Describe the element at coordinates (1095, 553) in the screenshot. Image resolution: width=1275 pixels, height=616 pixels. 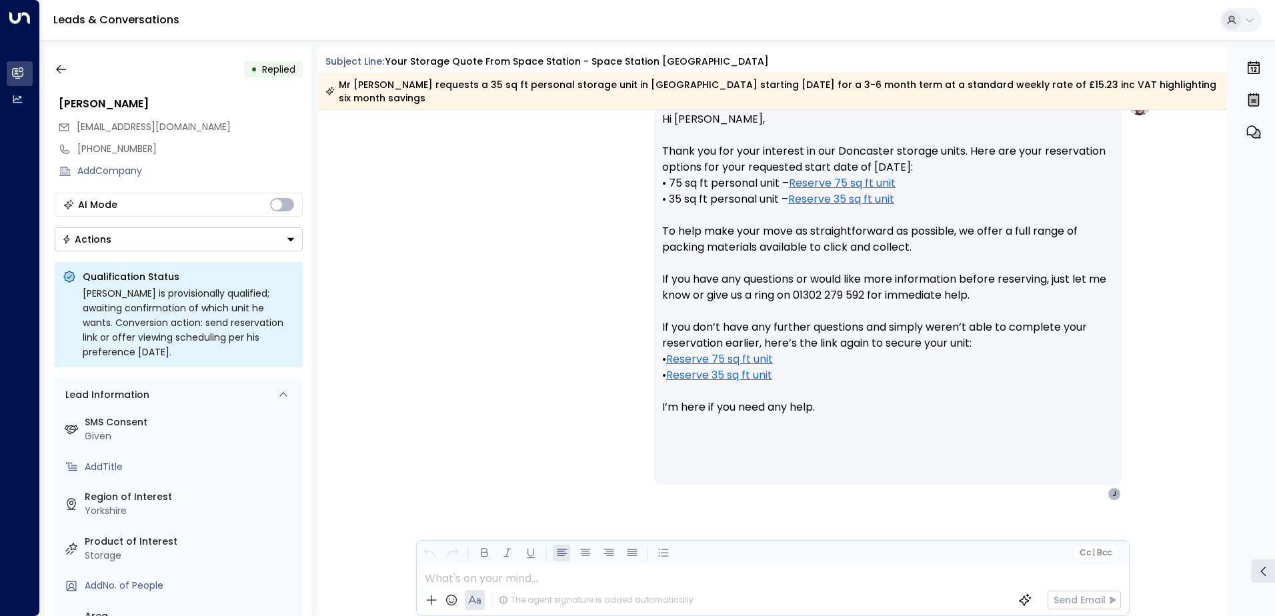
I see `button: Cc|Bcc` at that location.